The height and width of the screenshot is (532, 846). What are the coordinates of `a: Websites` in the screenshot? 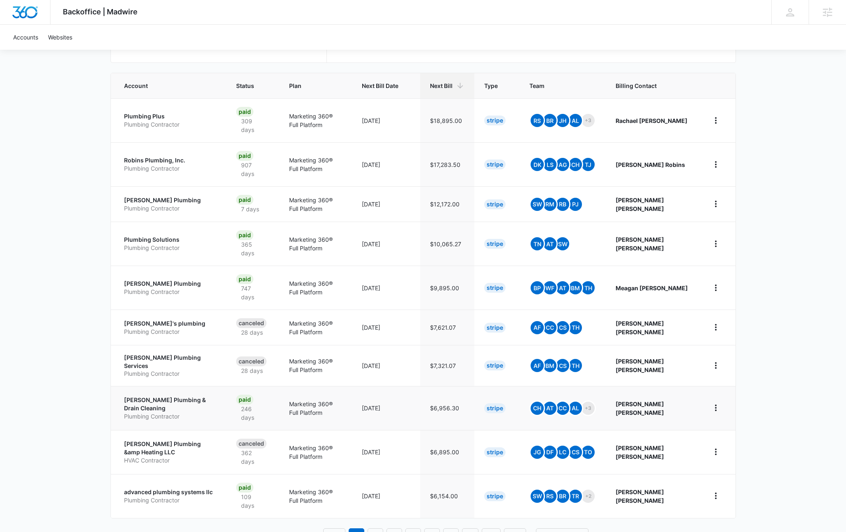 It's located at (60, 37).